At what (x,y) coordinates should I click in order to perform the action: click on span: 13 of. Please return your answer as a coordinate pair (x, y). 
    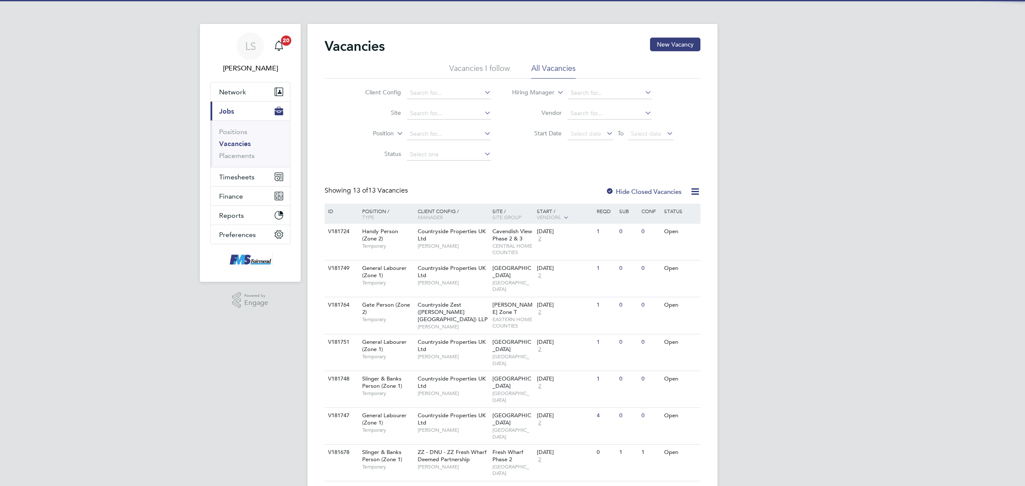
    Looking at the image, I should click on (360, 190).